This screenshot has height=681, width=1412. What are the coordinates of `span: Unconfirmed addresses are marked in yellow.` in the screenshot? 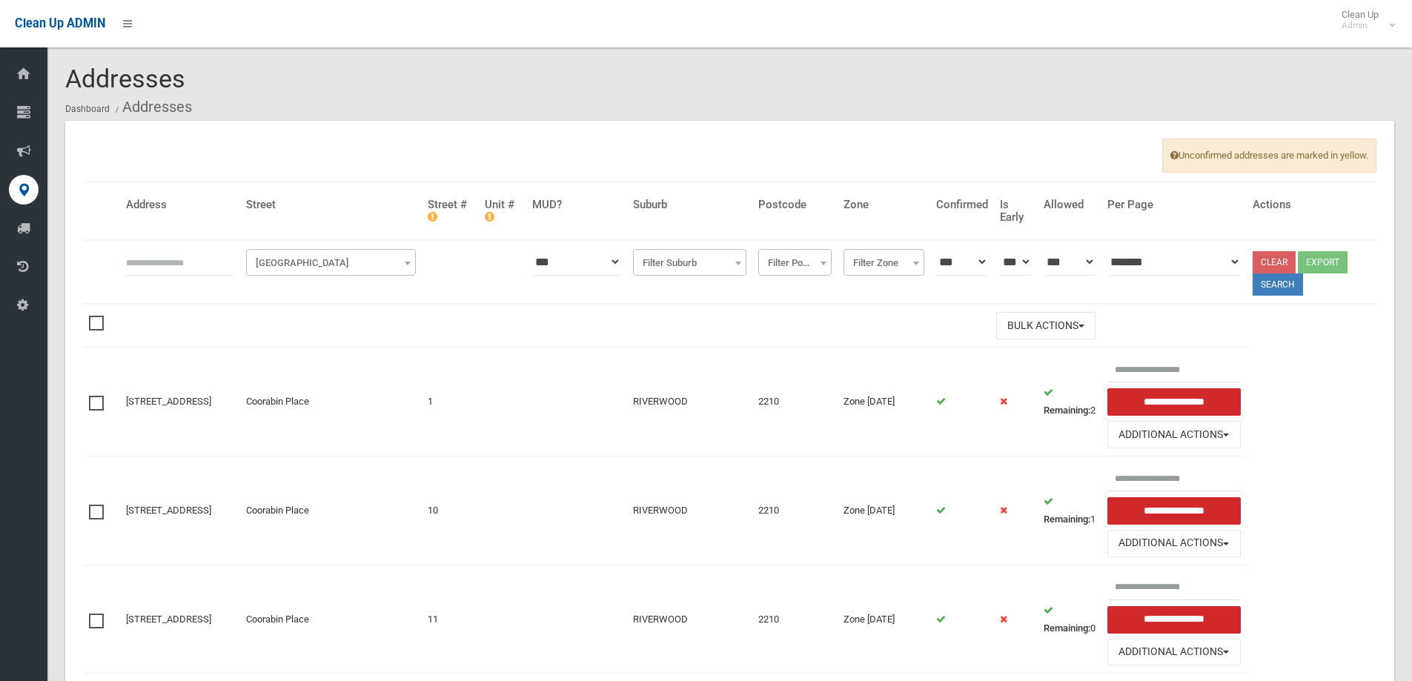 It's located at (1269, 156).